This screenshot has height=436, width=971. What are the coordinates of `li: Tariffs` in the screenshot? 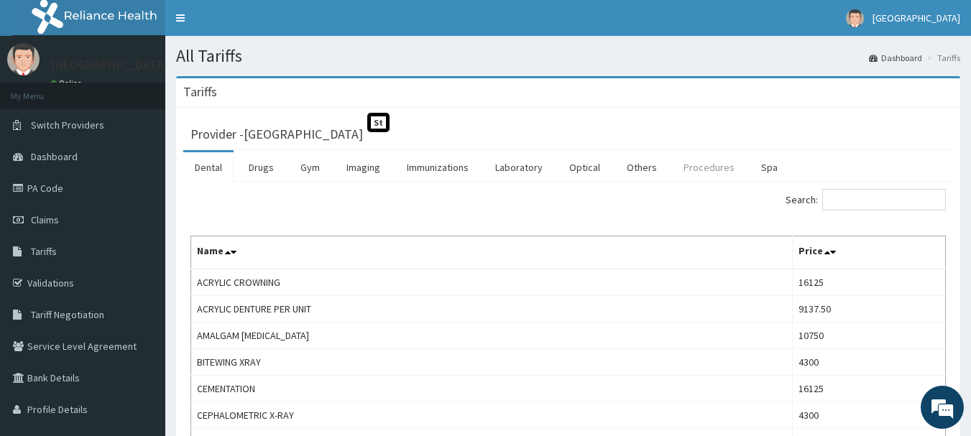 It's located at (941, 57).